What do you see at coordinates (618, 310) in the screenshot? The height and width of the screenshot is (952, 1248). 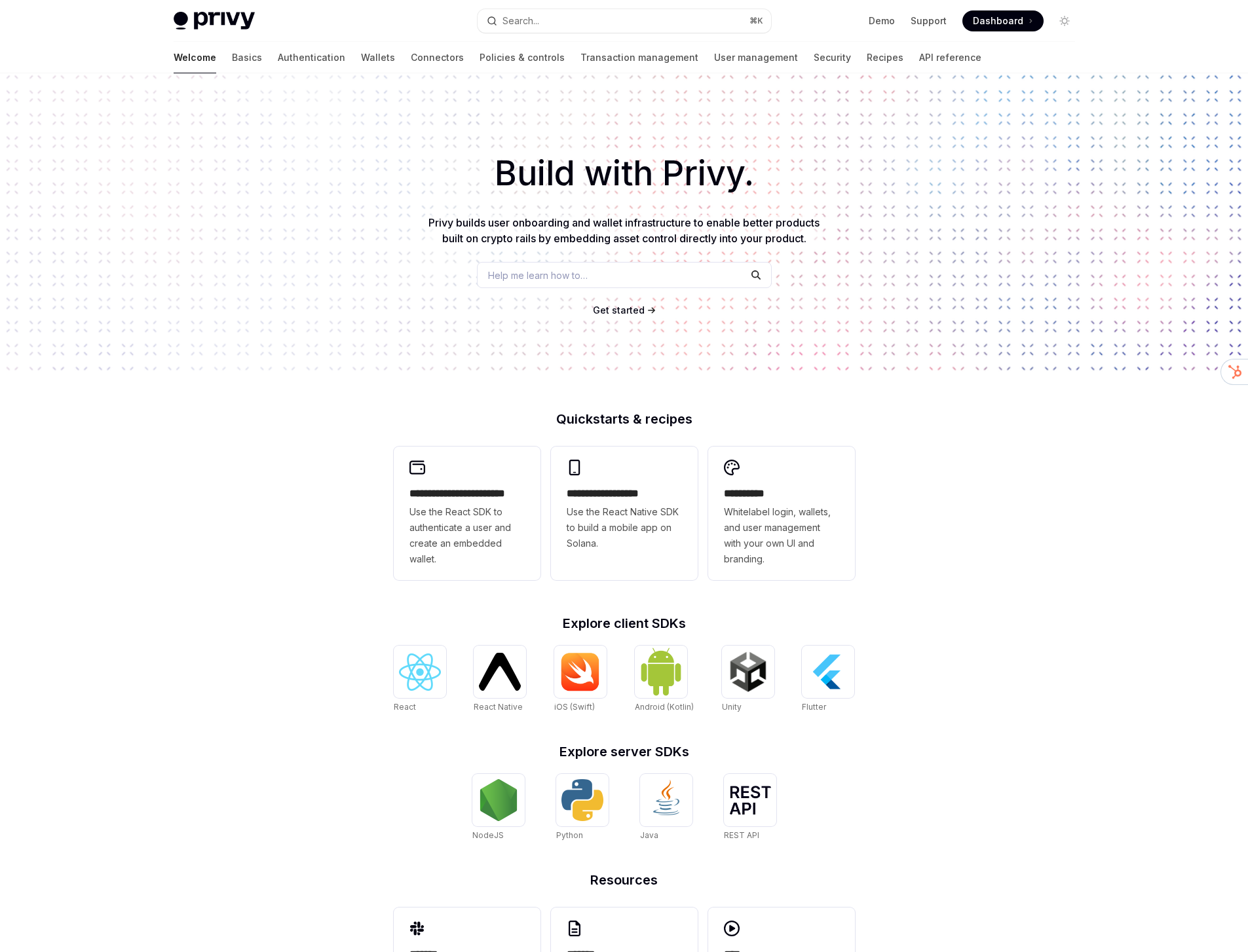 I see `span: Get started` at bounding box center [618, 310].